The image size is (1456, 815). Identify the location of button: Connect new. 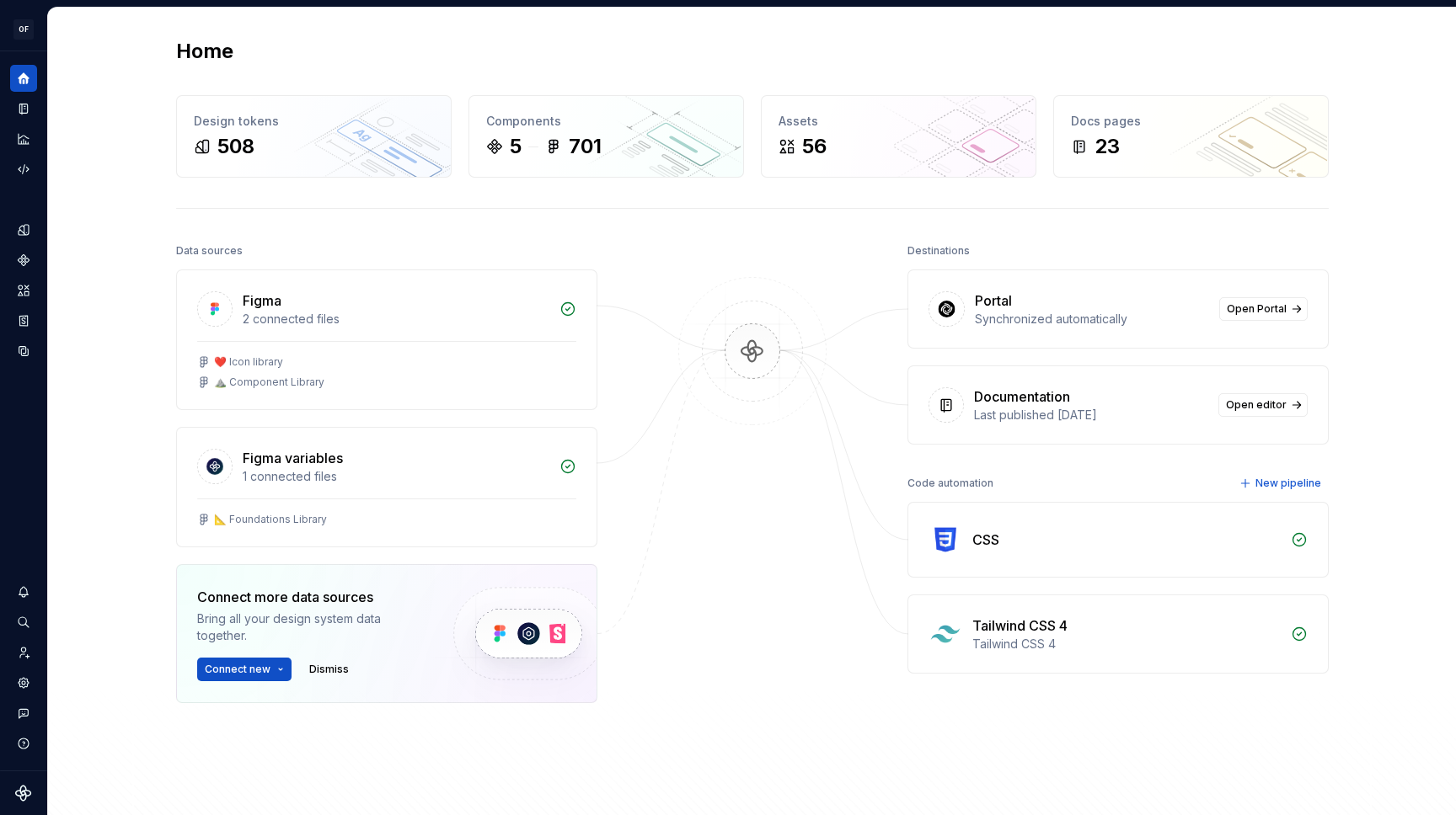
(244, 670).